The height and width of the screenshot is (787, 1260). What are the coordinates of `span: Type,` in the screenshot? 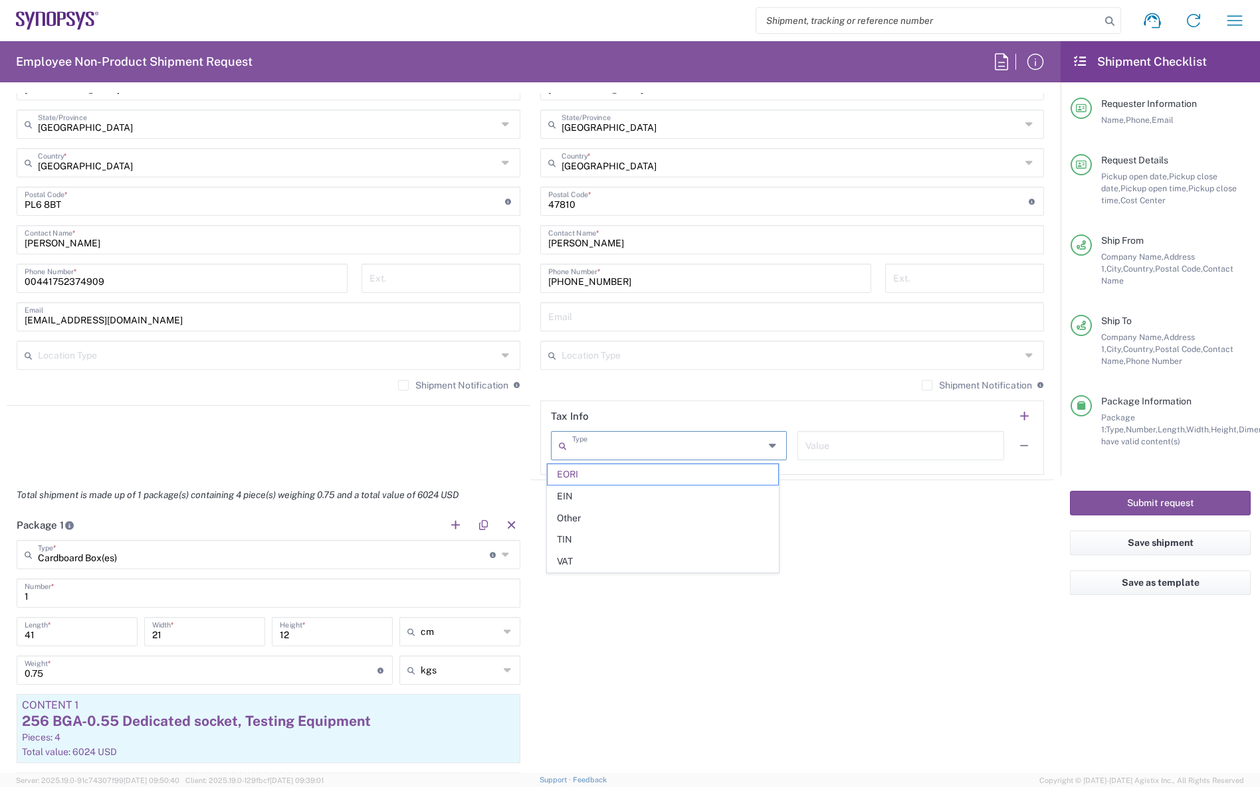 It's located at (1116, 429).